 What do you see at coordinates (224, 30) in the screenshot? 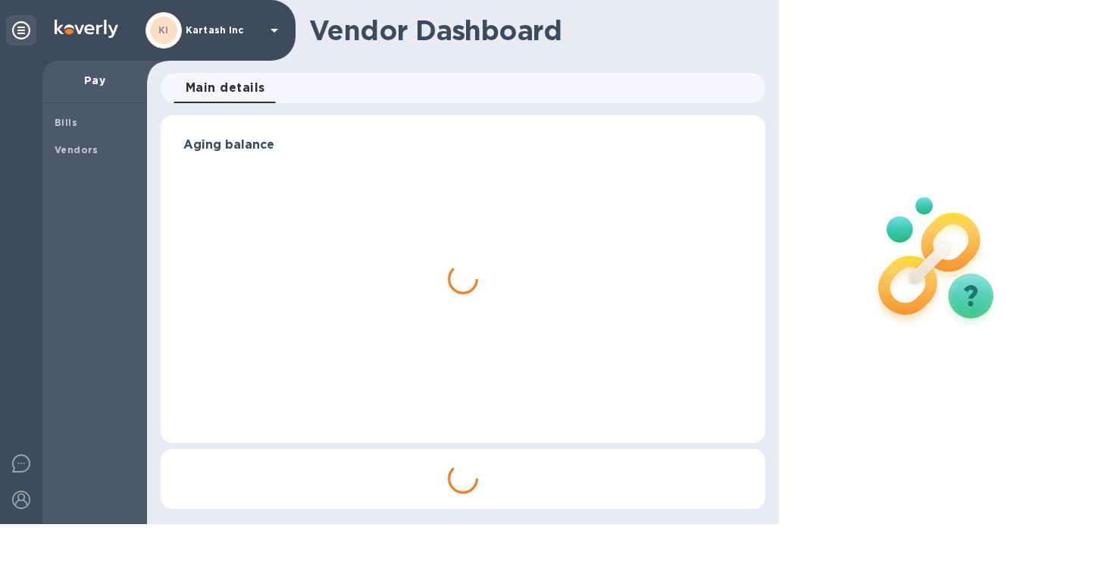
I see `p: Kartash Inc` at bounding box center [224, 30].